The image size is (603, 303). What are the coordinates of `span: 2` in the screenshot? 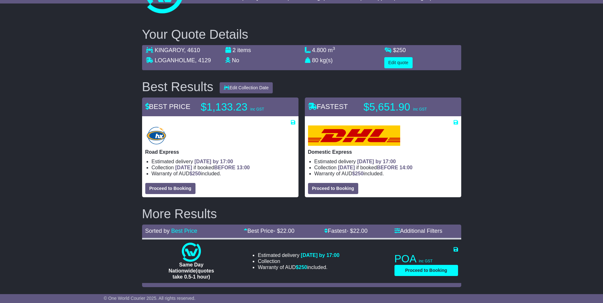 It's located at (234, 50).